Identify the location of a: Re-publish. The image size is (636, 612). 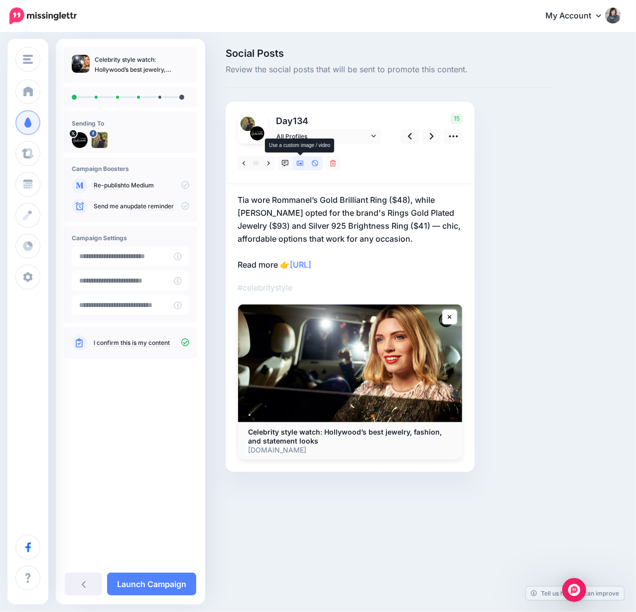
(109, 185).